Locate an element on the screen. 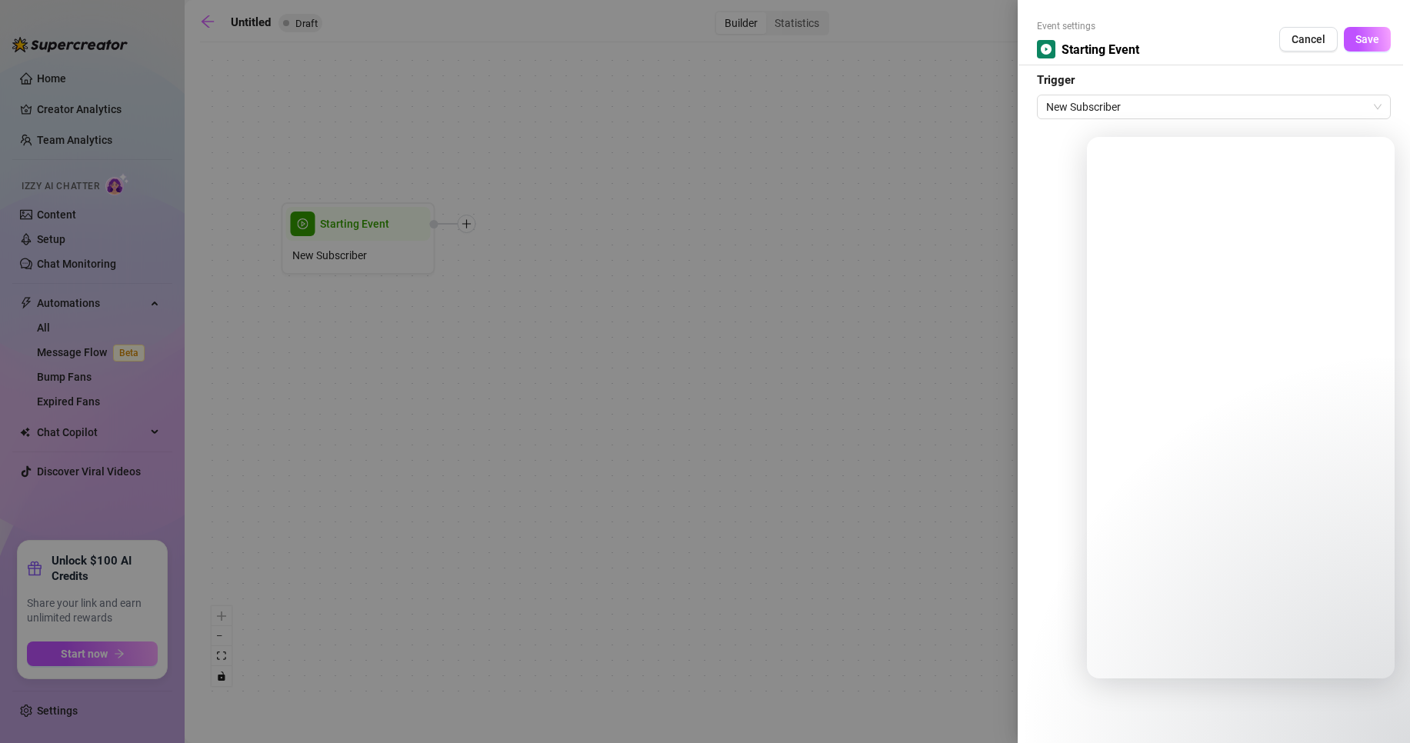 The height and width of the screenshot is (743, 1410). span: Cancel is located at coordinates (1309, 39).